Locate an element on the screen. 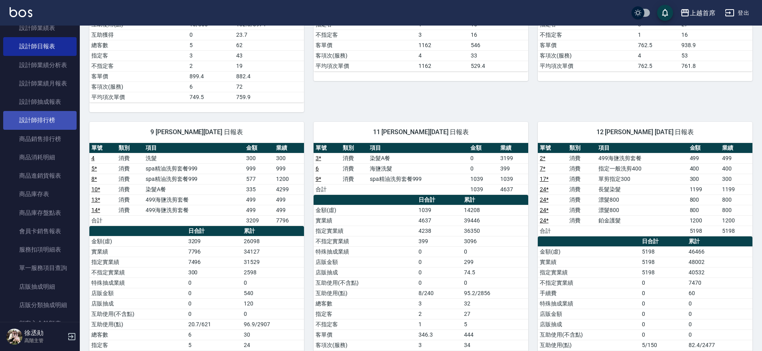 Image resolution: width=762 pixels, height=351 pixels. td: 互助使用(點) is located at coordinates (138, 324).